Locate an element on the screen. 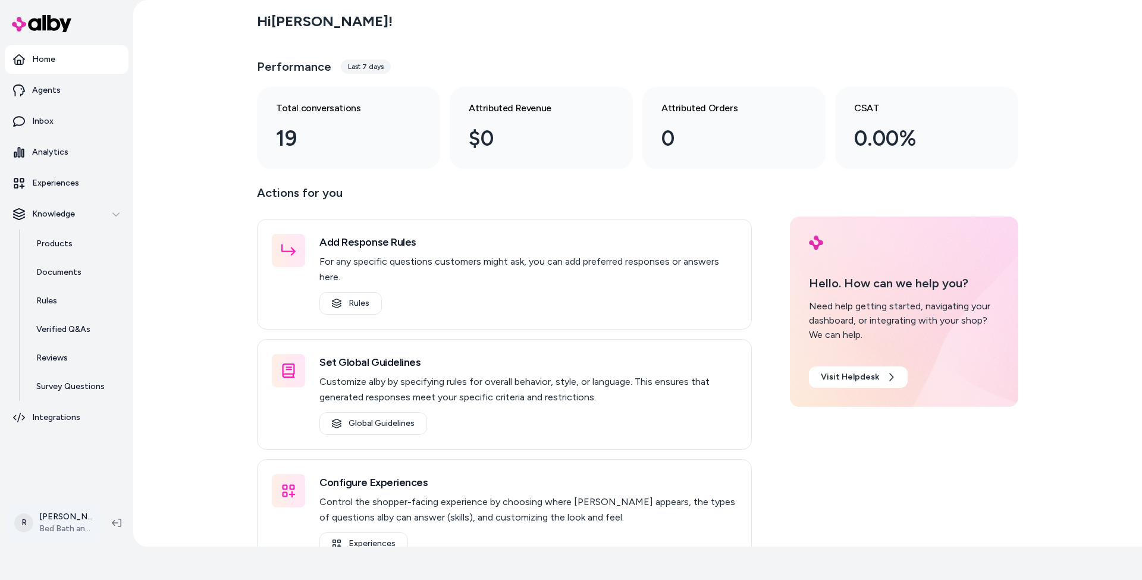  h3: Add Response Rules is located at coordinates (528, 242).